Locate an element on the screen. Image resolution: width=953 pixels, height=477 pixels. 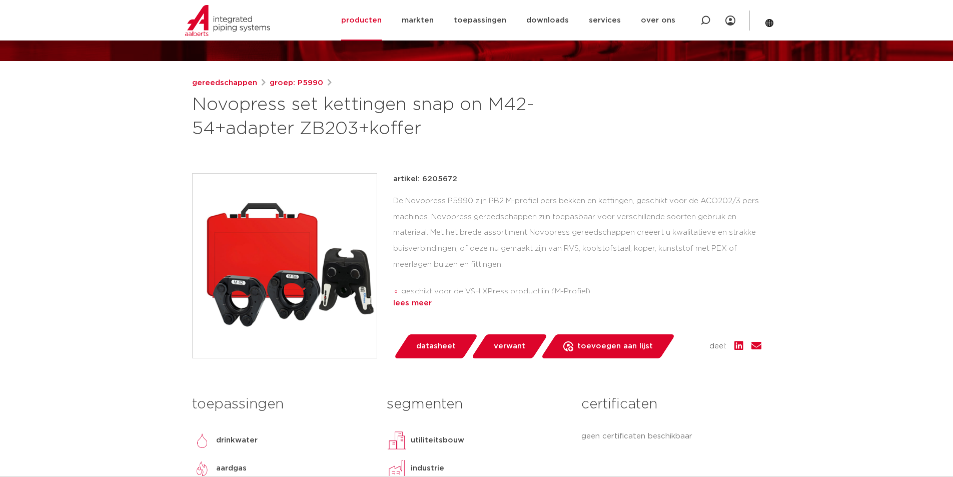
p: drinkwater is located at coordinates (237, 440).